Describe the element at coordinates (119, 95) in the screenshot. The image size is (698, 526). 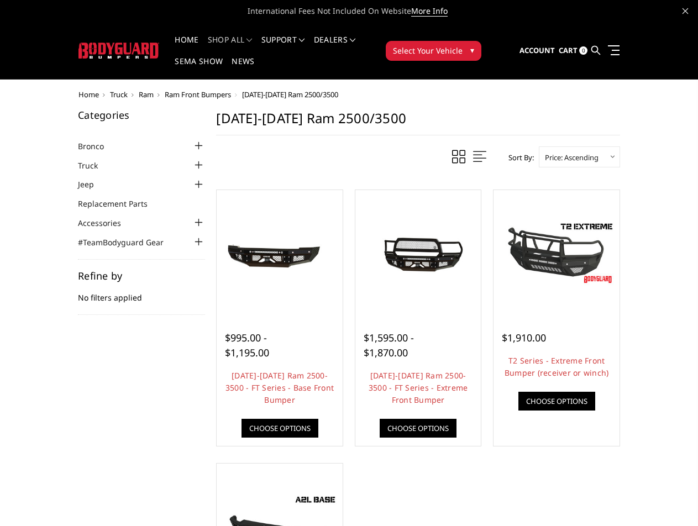
I see `span: Truck` at that location.